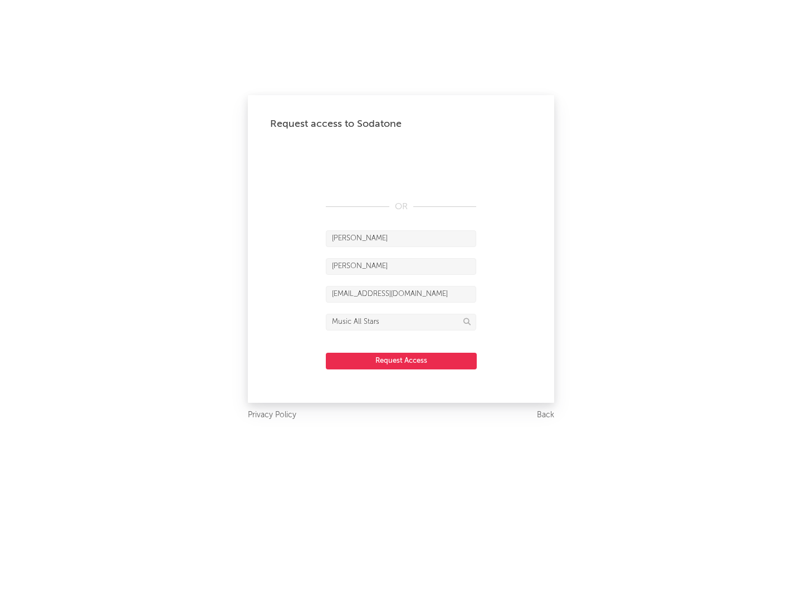 The image size is (802, 612). I want to click on input: Last Name, so click(401, 267).